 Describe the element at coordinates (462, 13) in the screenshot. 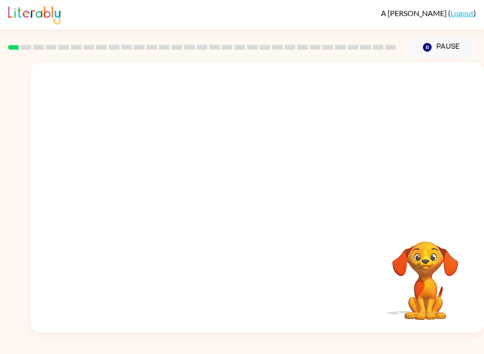

I see `a: Logout` at that location.